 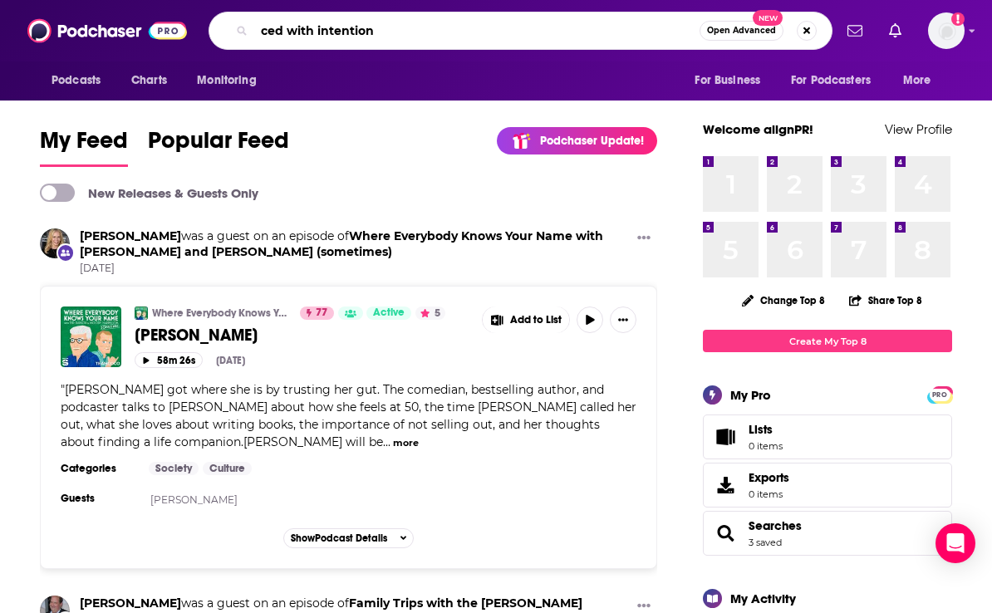 What do you see at coordinates (149, 81) in the screenshot?
I see `a: Charts` at bounding box center [149, 81].